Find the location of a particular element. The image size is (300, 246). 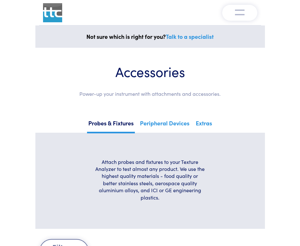

a: Probes & Fixtures is located at coordinates (111, 126).